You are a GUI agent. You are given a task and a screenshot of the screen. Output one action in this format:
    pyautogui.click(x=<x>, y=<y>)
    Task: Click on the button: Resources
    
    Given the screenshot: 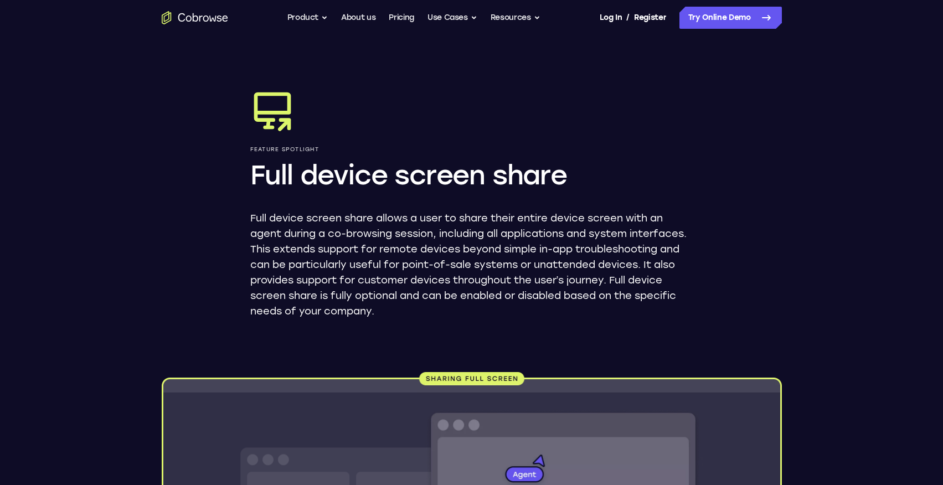 What is the action you would take?
    pyautogui.click(x=516, y=18)
    